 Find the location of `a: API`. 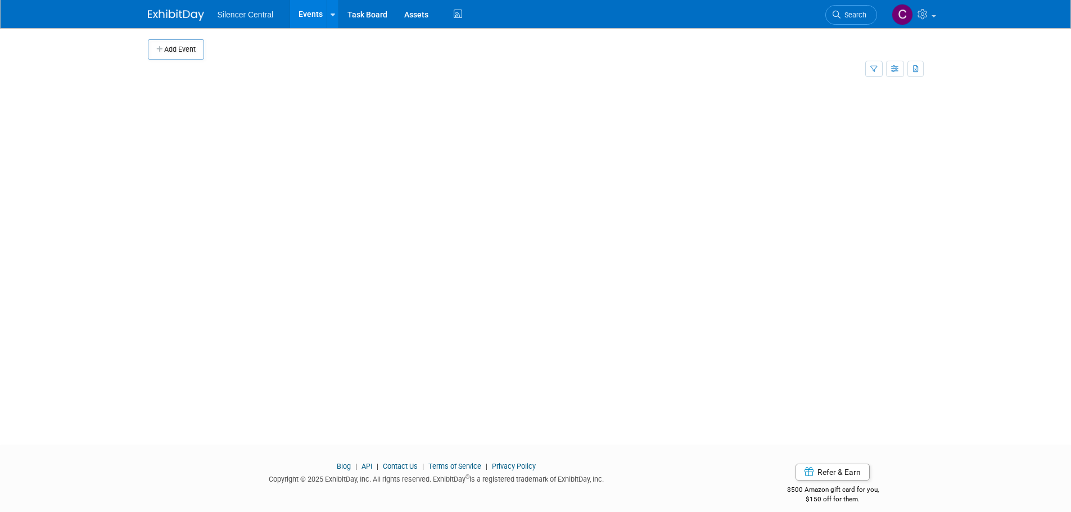

a: API is located at coordinates (367, 466).